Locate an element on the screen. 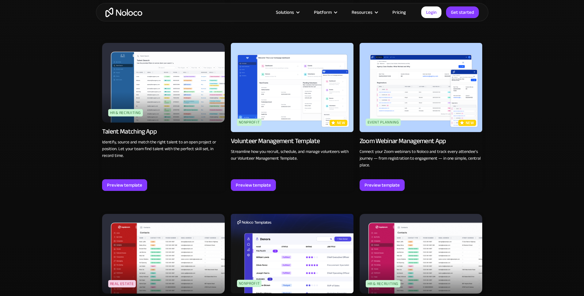 The height and width of the screenshot is (296, 584). a: Pricing is located at coordinates (399, 12).